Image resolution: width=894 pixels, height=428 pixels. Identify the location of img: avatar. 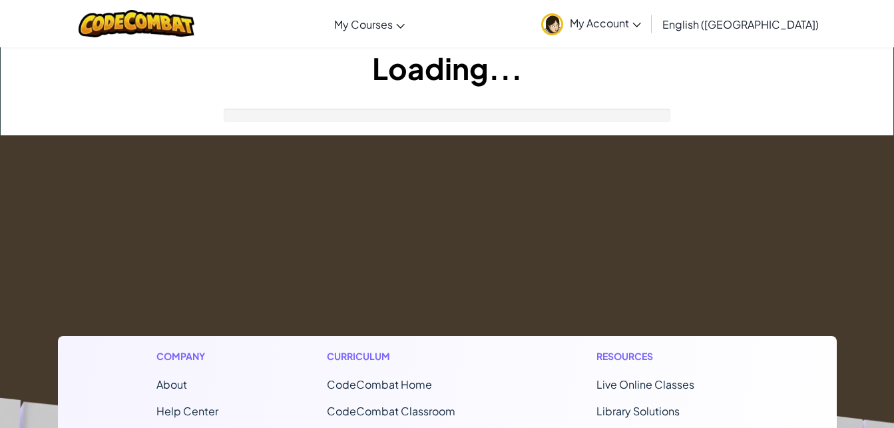
(552, 24).